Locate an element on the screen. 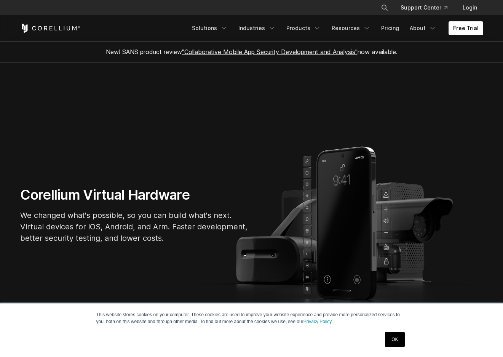 Image resolution: width=503 pixels, height=357 pixels. p: This website stores cookies on your computer. These cookies are used to improve your website expe... is located at coordinates (252, 318).